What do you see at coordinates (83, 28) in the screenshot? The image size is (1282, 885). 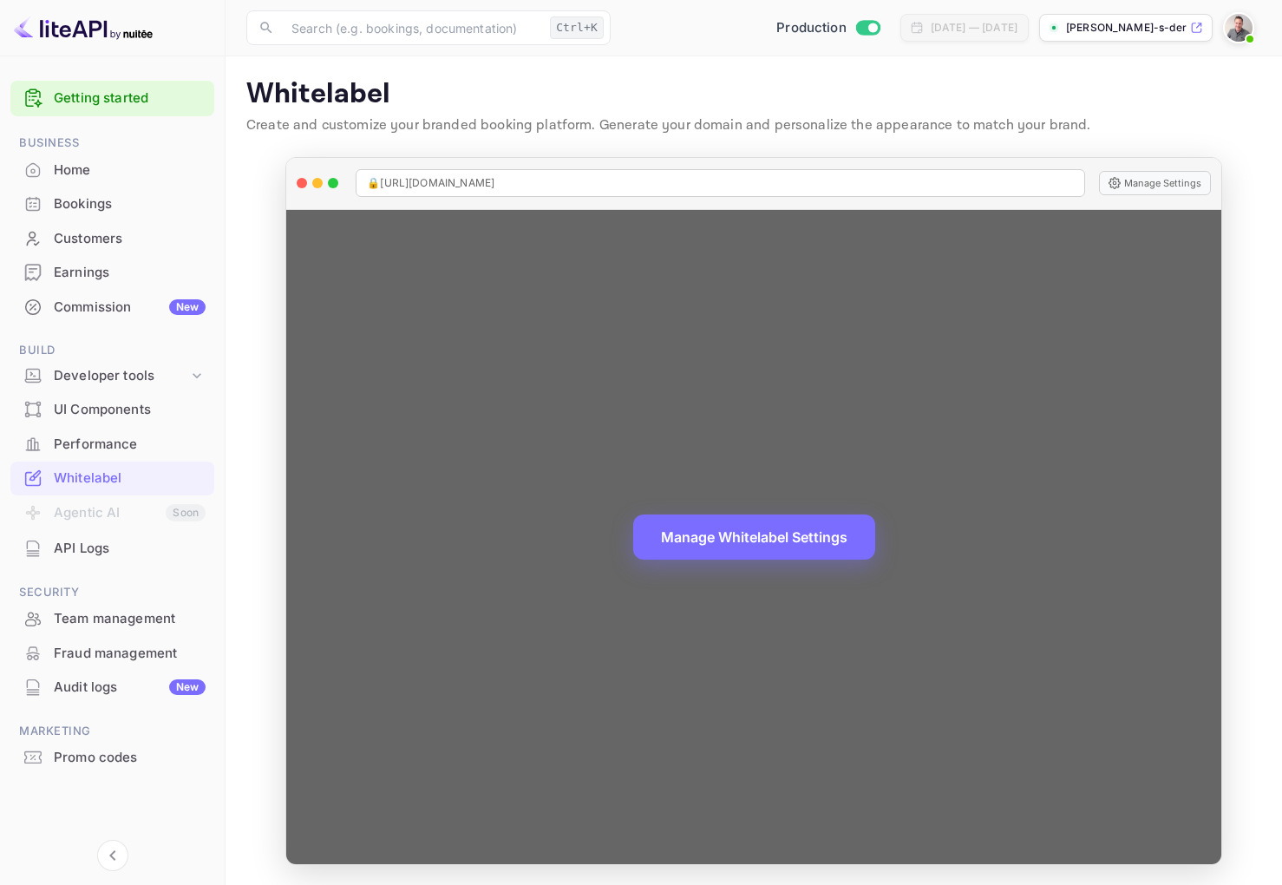 I see `img: LiteAPI logo` at bounding box center [83, 28].